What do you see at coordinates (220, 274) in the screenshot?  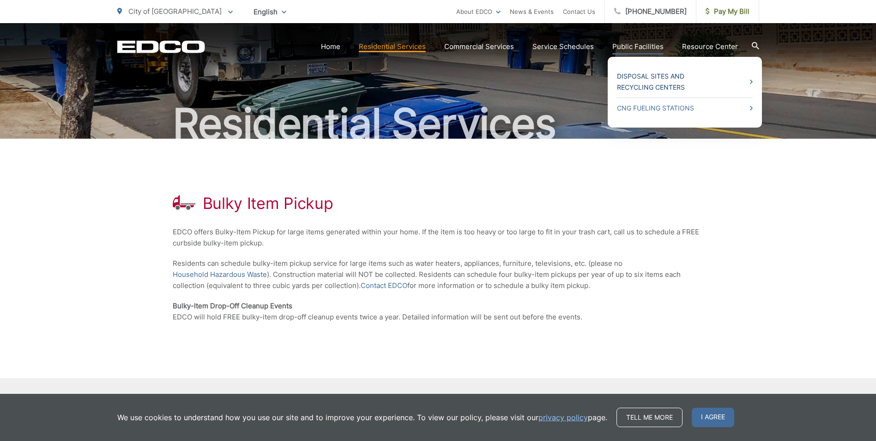 I see `a: Household Hazardous Waste` at bounding box center [220, 274].